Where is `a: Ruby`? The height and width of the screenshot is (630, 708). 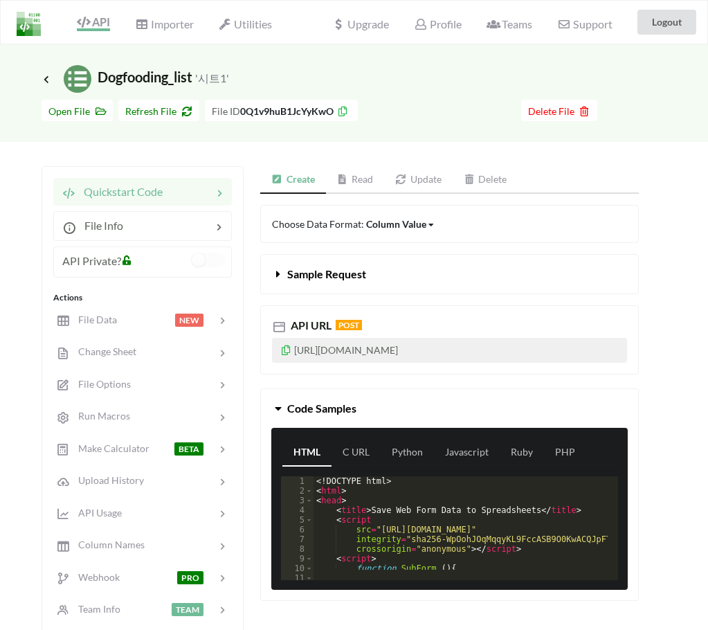
a: Ruby is located at coordinates (522, 453).